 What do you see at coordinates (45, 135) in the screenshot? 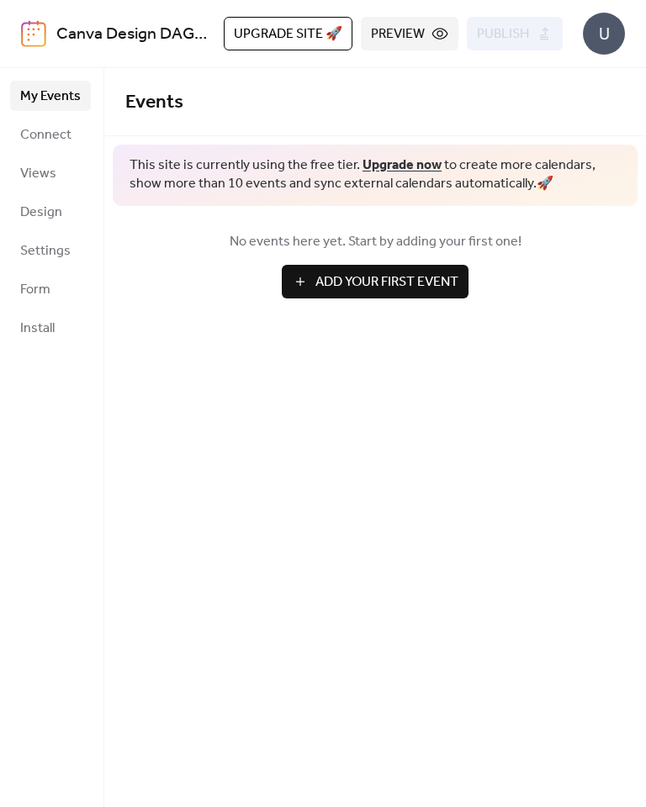
I see `span: Connect` at bounding box center [45, 135].